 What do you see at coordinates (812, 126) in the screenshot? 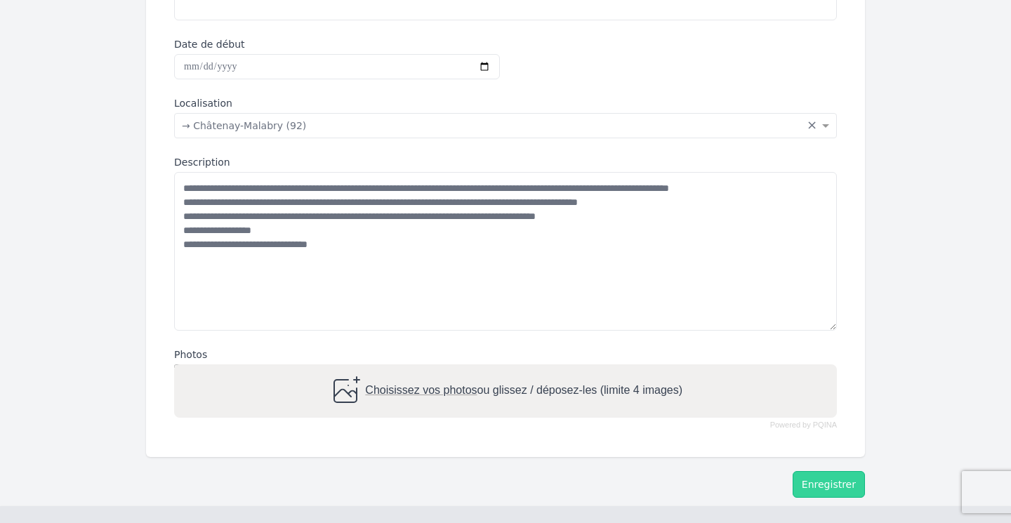
I see `span: Clear all` at bounding box center [812, 126].